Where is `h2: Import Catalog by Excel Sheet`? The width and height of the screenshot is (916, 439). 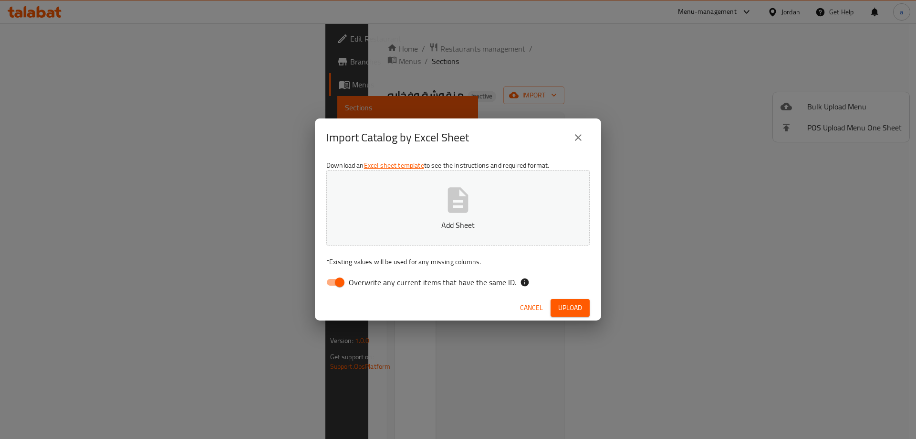
h2: Import Catalog by Excel Sheet is located at coordinates (398, 137).